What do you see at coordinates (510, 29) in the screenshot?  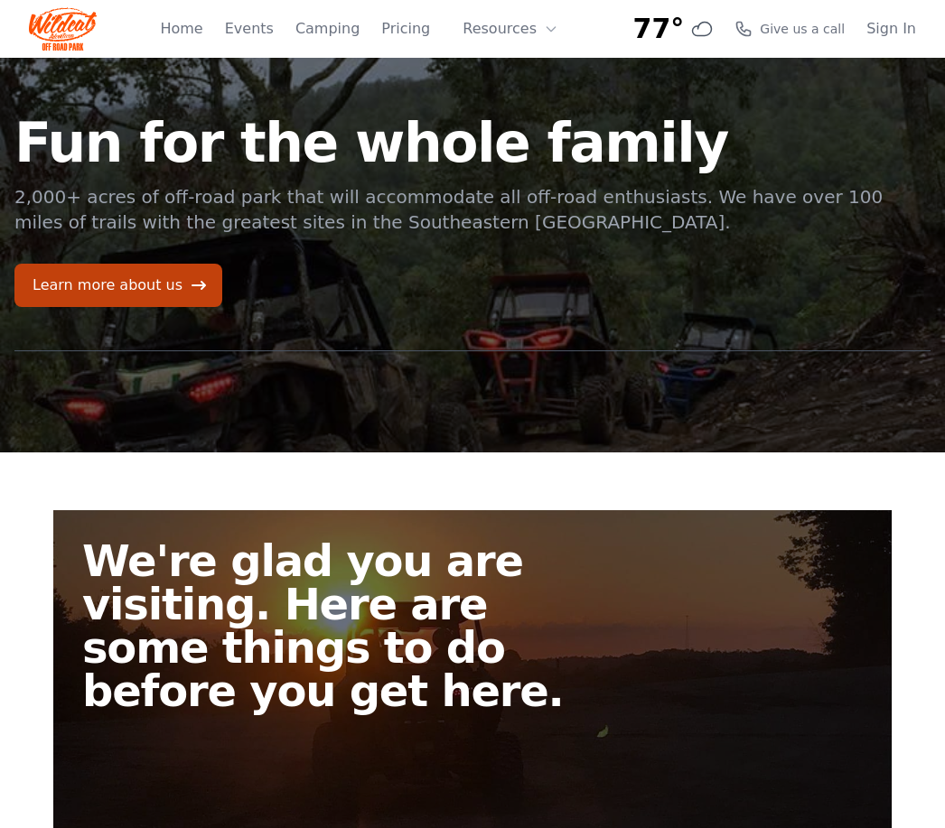 I see `button: Resources` at bounding box center [510, 29].